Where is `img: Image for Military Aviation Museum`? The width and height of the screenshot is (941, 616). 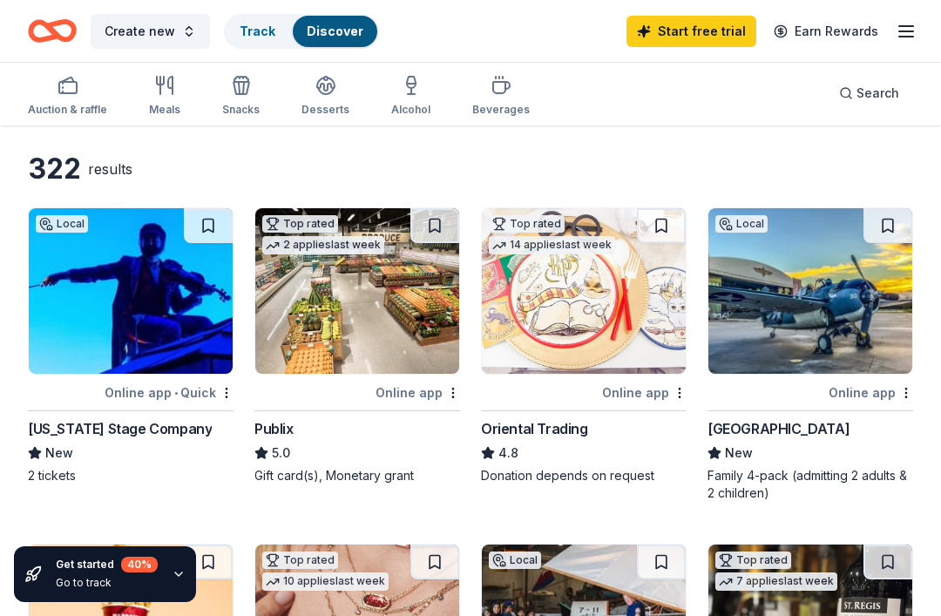
img: Image for Military Aviation Museum is located at coordinates (810, 291).